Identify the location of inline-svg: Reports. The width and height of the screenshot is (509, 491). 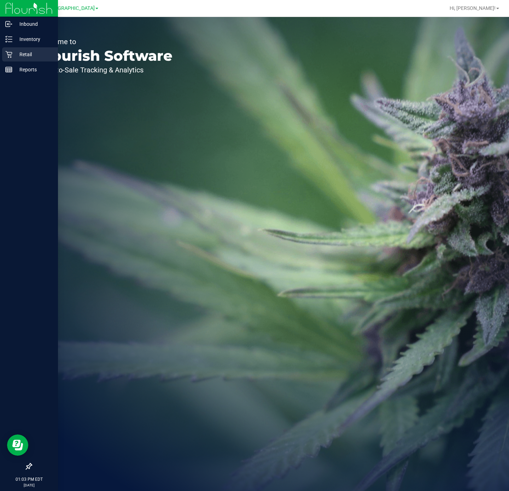
(9, 70).